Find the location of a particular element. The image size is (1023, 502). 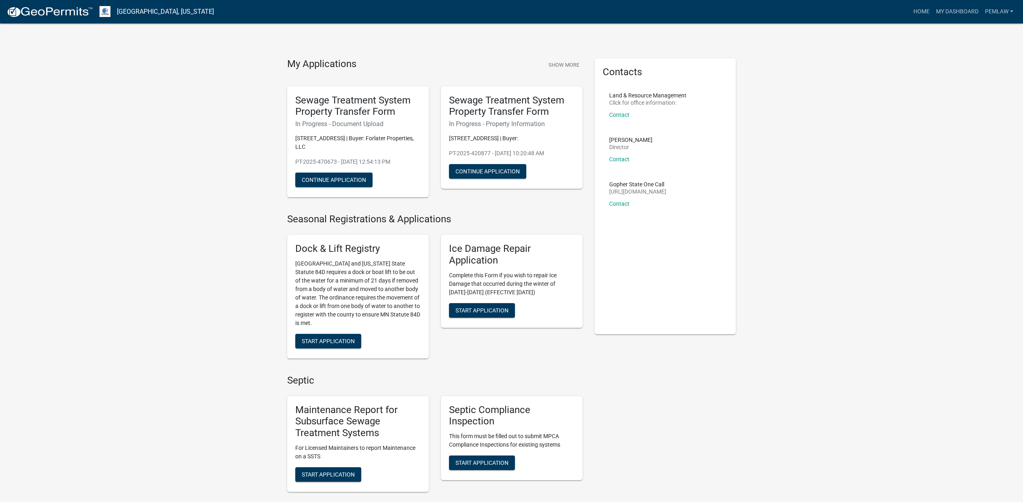

p: This form must be filled out to submit MPCA Compliance Inspections for existing systems is located at coordinates (512, 441).